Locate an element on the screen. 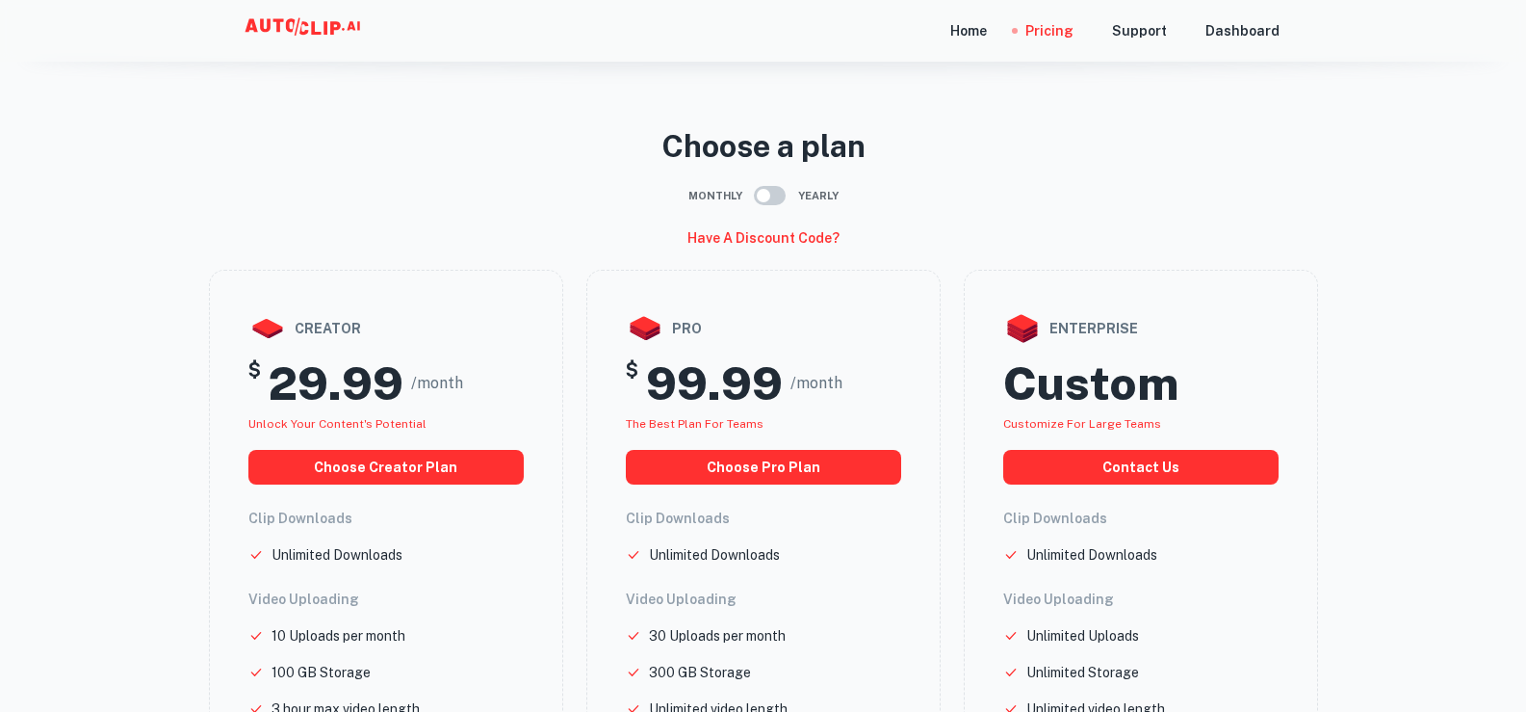 Image resolution: width=1526 pixels, height=712 pixels. span: The best plan for teams is located at coordinates (694, 424).